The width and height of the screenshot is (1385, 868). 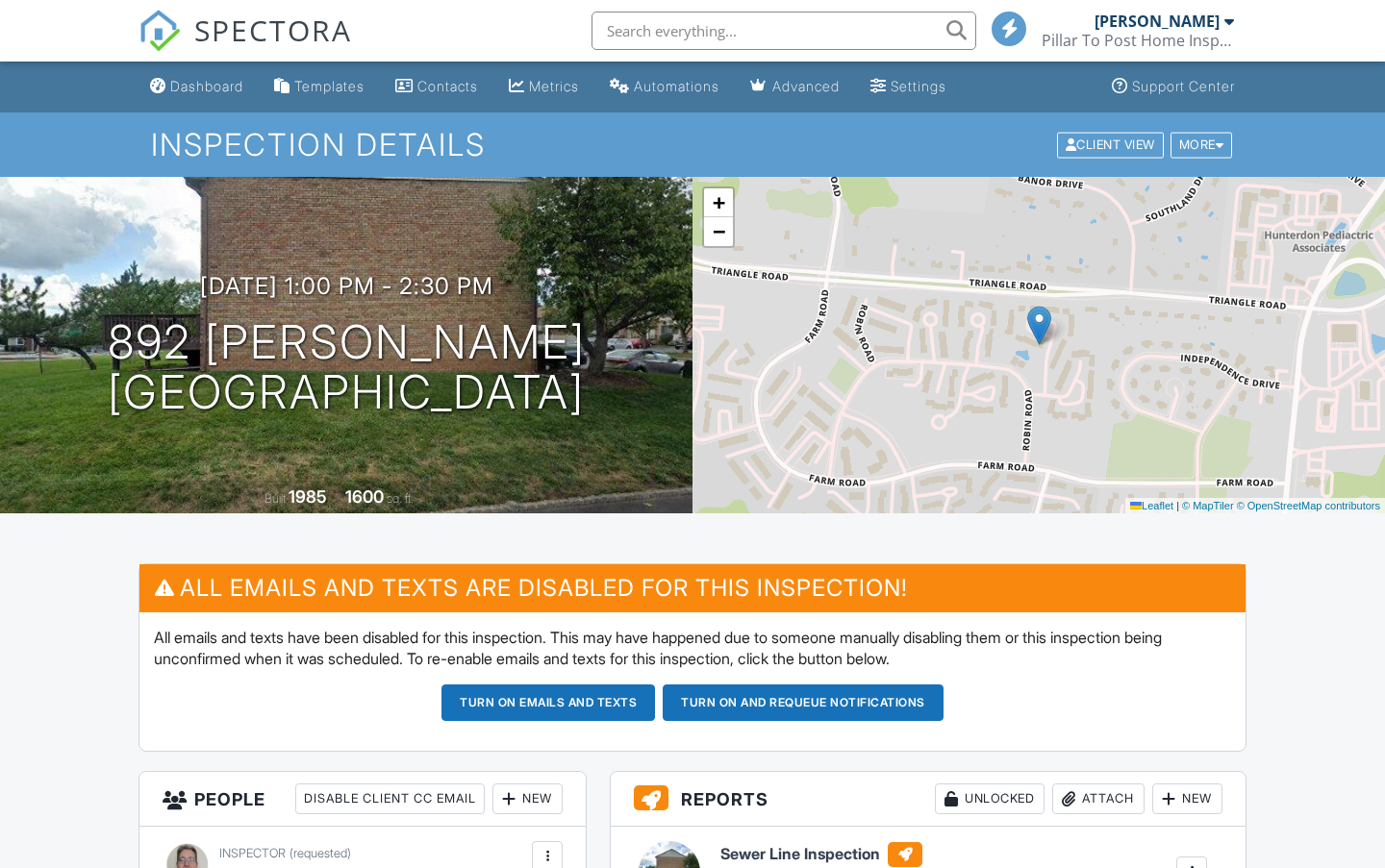 I want to click on img: Marker, so click(x=1039, y=325).